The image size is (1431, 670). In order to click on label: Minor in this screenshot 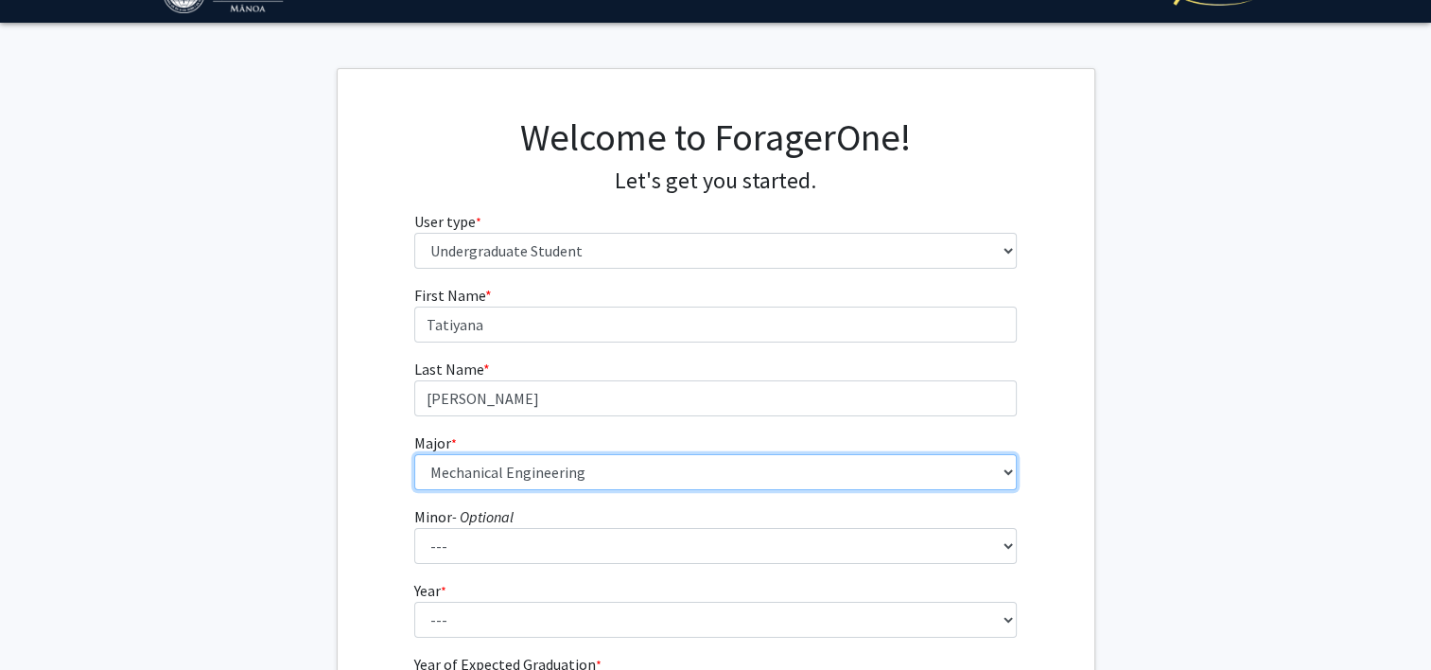, I will do `click(463, 516)`.